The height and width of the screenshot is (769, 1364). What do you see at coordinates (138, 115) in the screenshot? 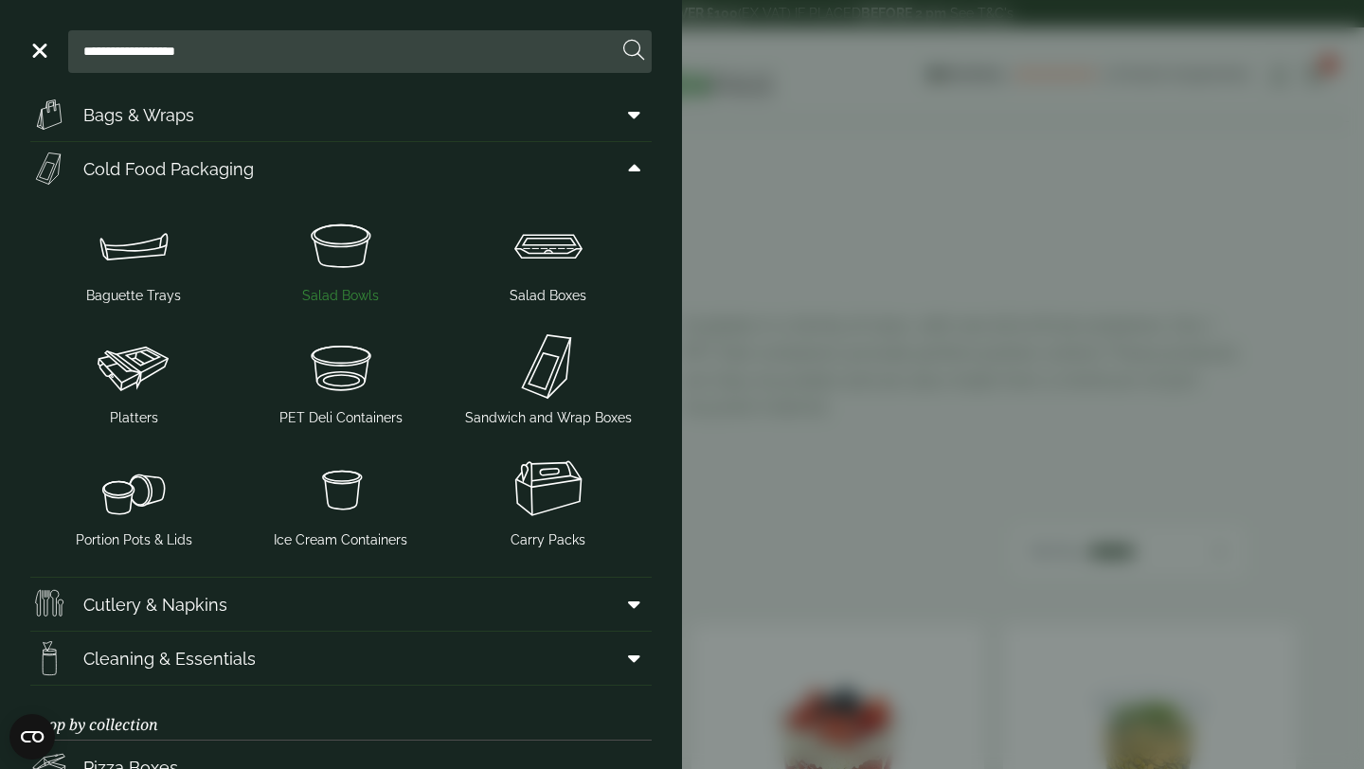
I see `span: Bags & Wraps` at bounding box center [138, 115].